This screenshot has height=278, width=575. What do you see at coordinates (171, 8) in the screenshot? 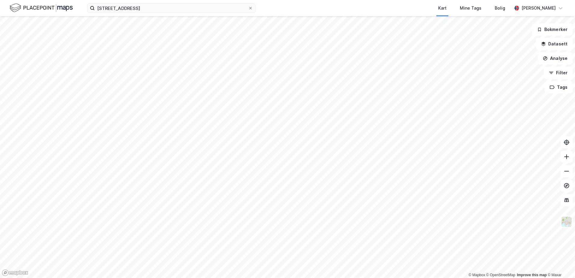
I see `input: Søk på adresse, matrikkel, gårdeiere, leietakere eller personer` at bounding box center [171, 8].